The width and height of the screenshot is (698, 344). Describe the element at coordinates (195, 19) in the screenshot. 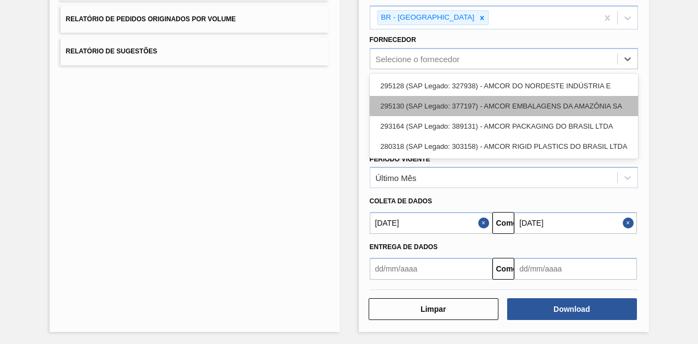

I see `button: Relatório de Pedidos Originados por Volume` at that location.